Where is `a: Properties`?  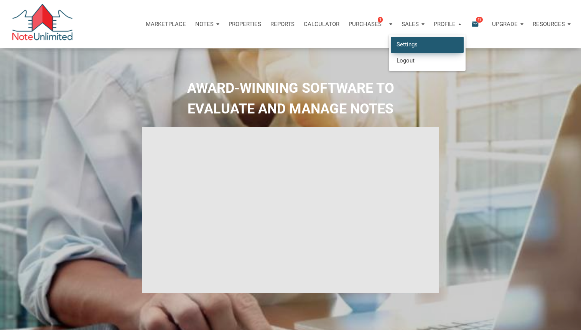
a: Properties is located at coordinates (245, 24).